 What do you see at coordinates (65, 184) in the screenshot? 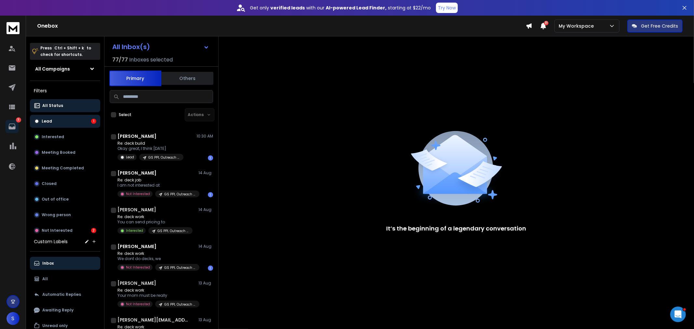
I see `button: Closed` at bounding box center [65, 184].